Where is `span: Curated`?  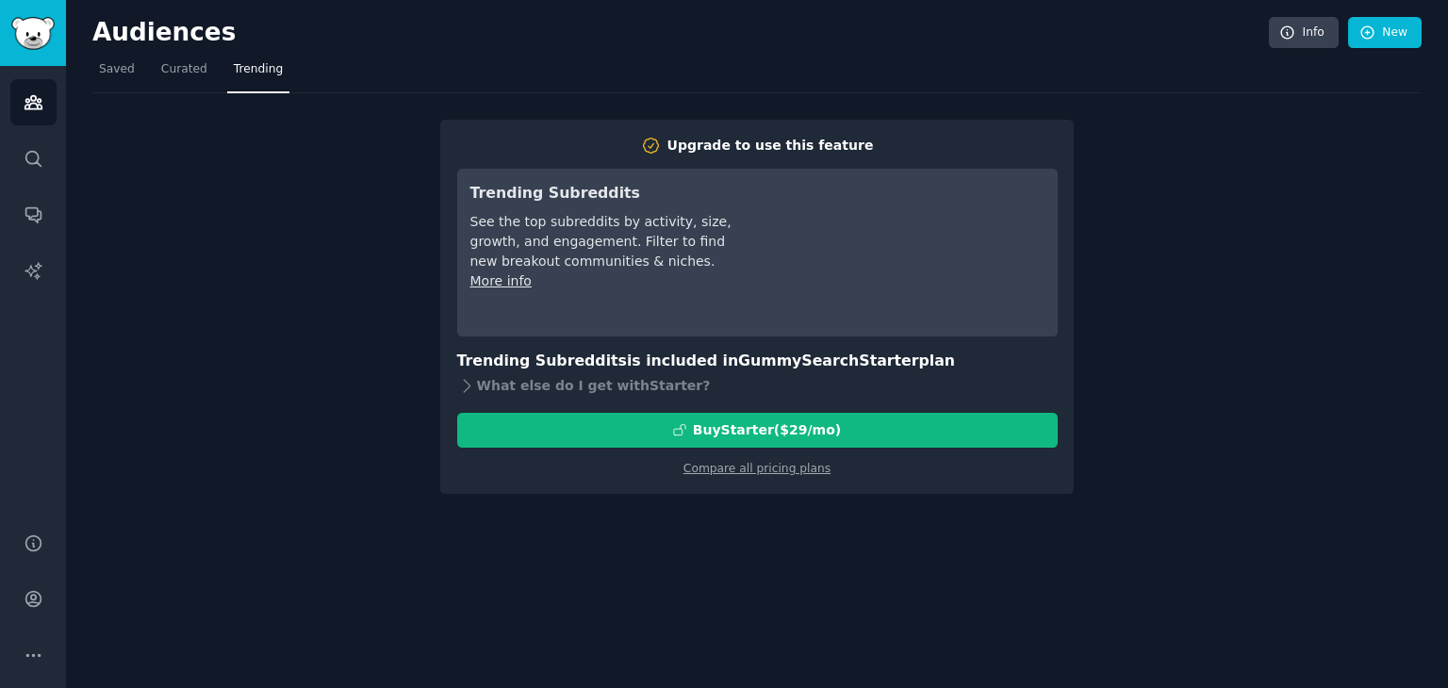 span: Curated is located at coordinates (184, 70).